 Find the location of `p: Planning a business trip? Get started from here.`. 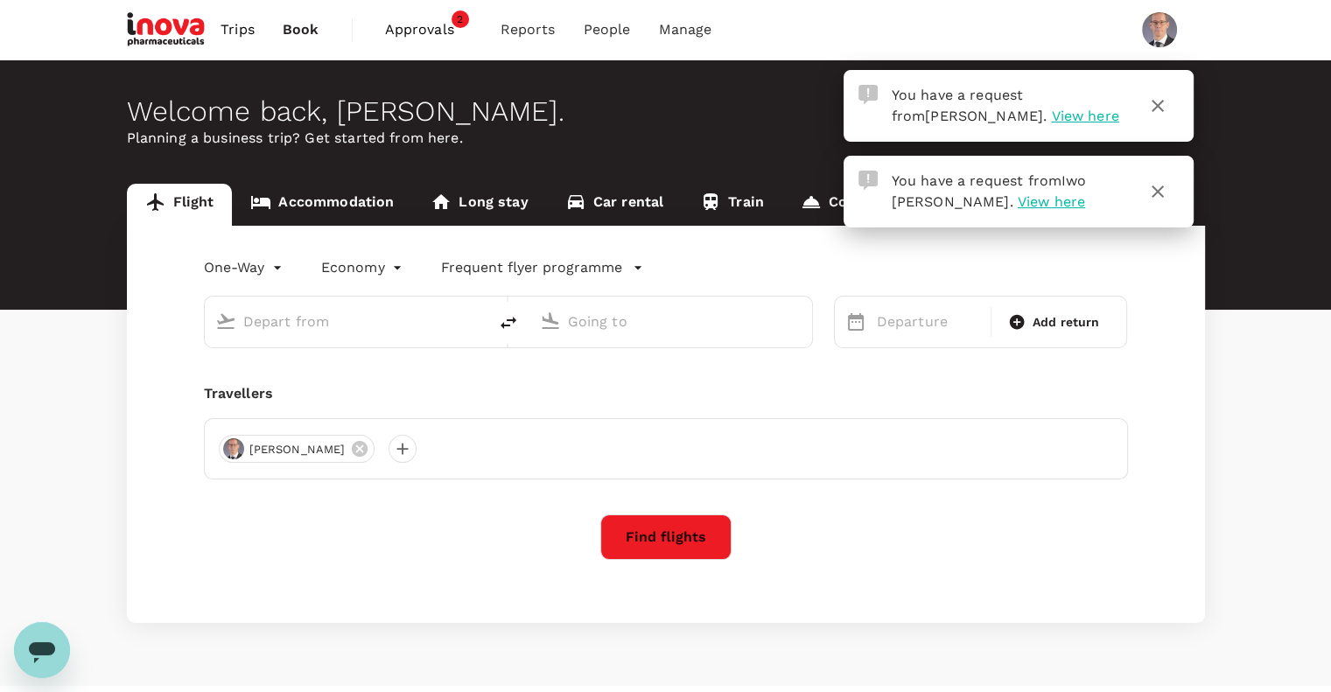

p: Planning a business trip? Get started from here. is located at coordinates (666, 138).